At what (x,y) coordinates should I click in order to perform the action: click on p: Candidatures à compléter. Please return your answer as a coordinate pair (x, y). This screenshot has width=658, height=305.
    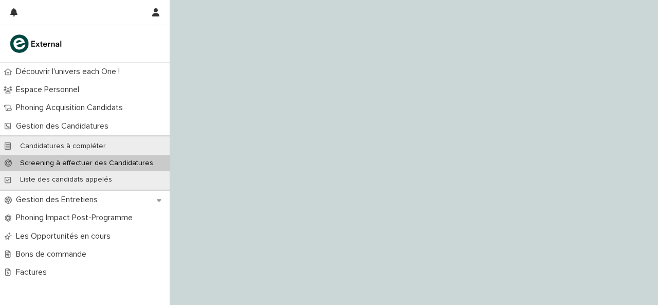
    Looking at the image, I should click on (63, 146).